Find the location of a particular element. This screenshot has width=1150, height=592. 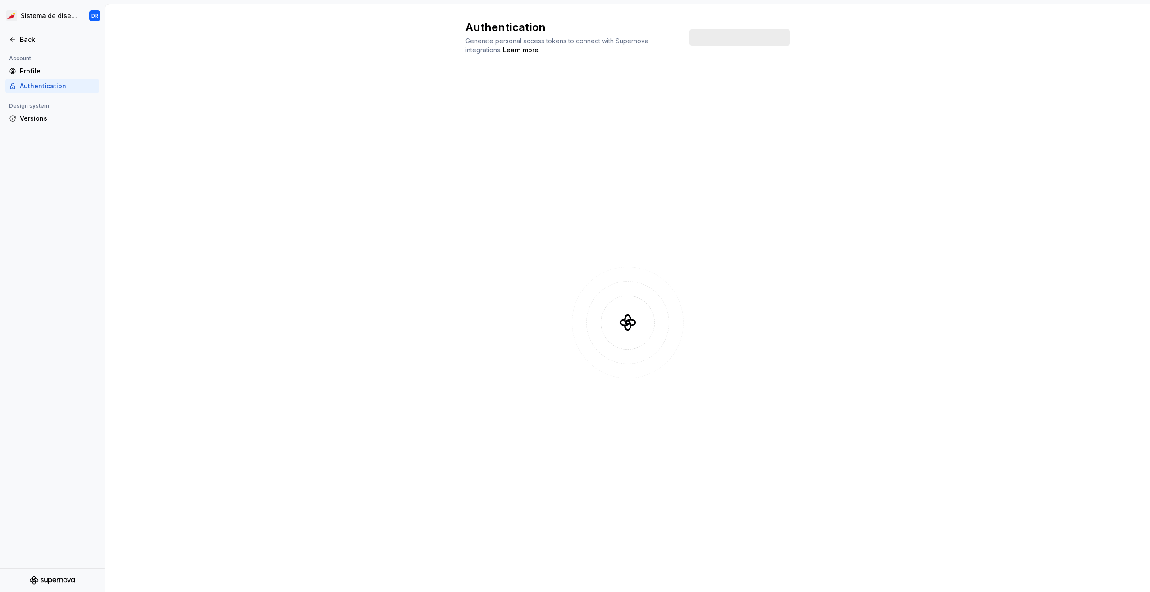

a: Learn more is located at coordinates (521, 50).